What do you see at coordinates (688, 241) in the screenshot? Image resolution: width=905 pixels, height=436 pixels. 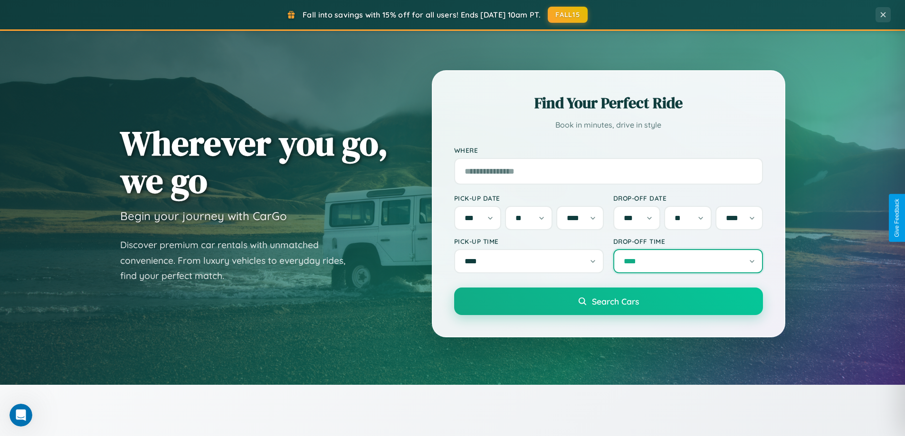 I see `label: Drop-off Time` at bounding box center [688, 241].